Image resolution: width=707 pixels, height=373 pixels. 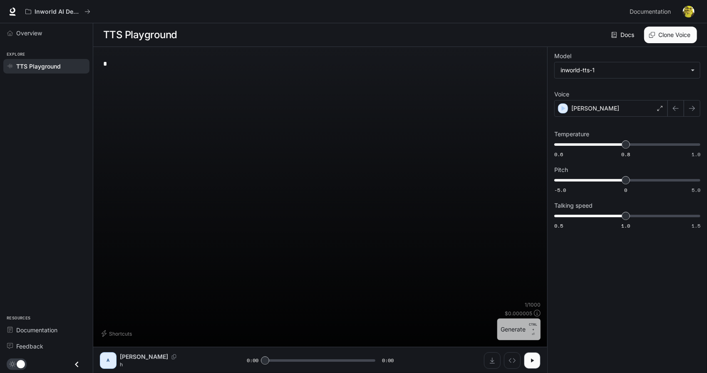 What do you see at coordinates (58, 12) in the screenshot?
I see `button: All workspaces` at bounding box center [58, 12].